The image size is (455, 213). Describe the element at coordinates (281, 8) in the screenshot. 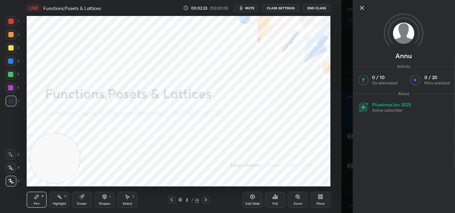

I see `button: CLASS SETTINGS` at that location.